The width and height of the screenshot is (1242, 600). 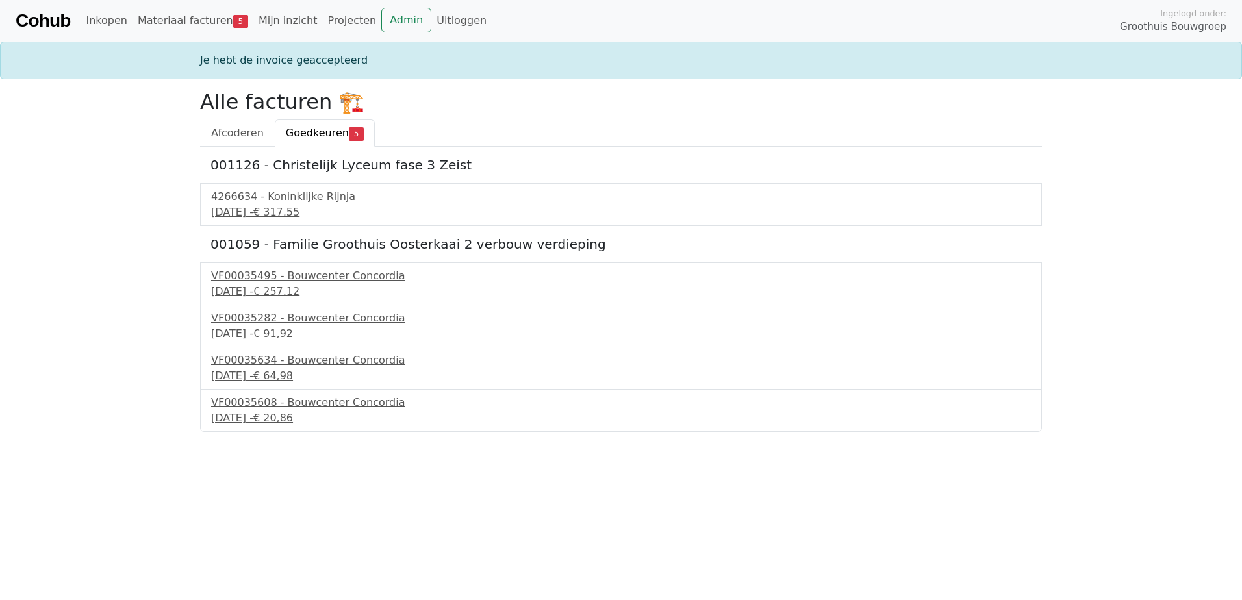 I want to click on span: € 91,92, so click(x=273, y=333).